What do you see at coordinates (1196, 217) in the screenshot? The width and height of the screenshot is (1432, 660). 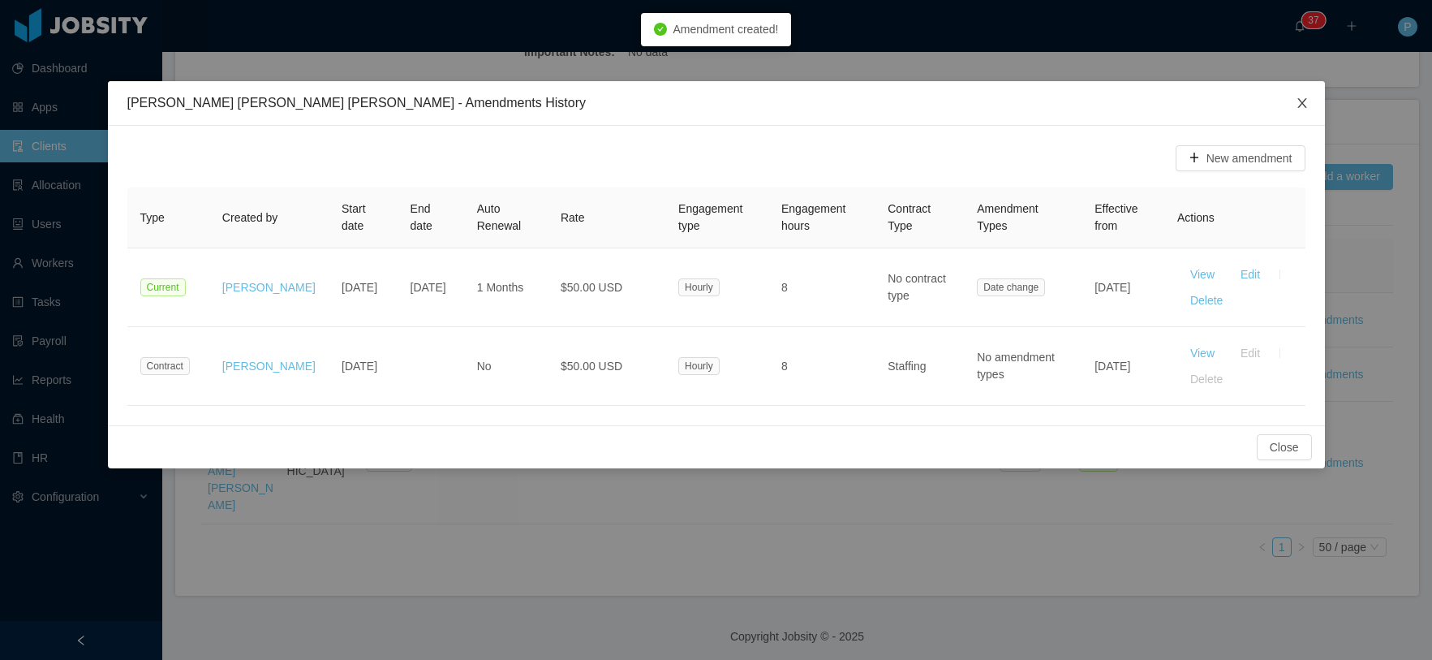 I see `span: Actions` at bounding box center [1196, 217].